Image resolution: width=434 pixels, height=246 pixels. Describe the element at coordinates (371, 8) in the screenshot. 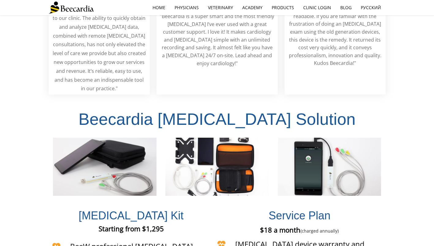

I see `a: Русский` at that location.